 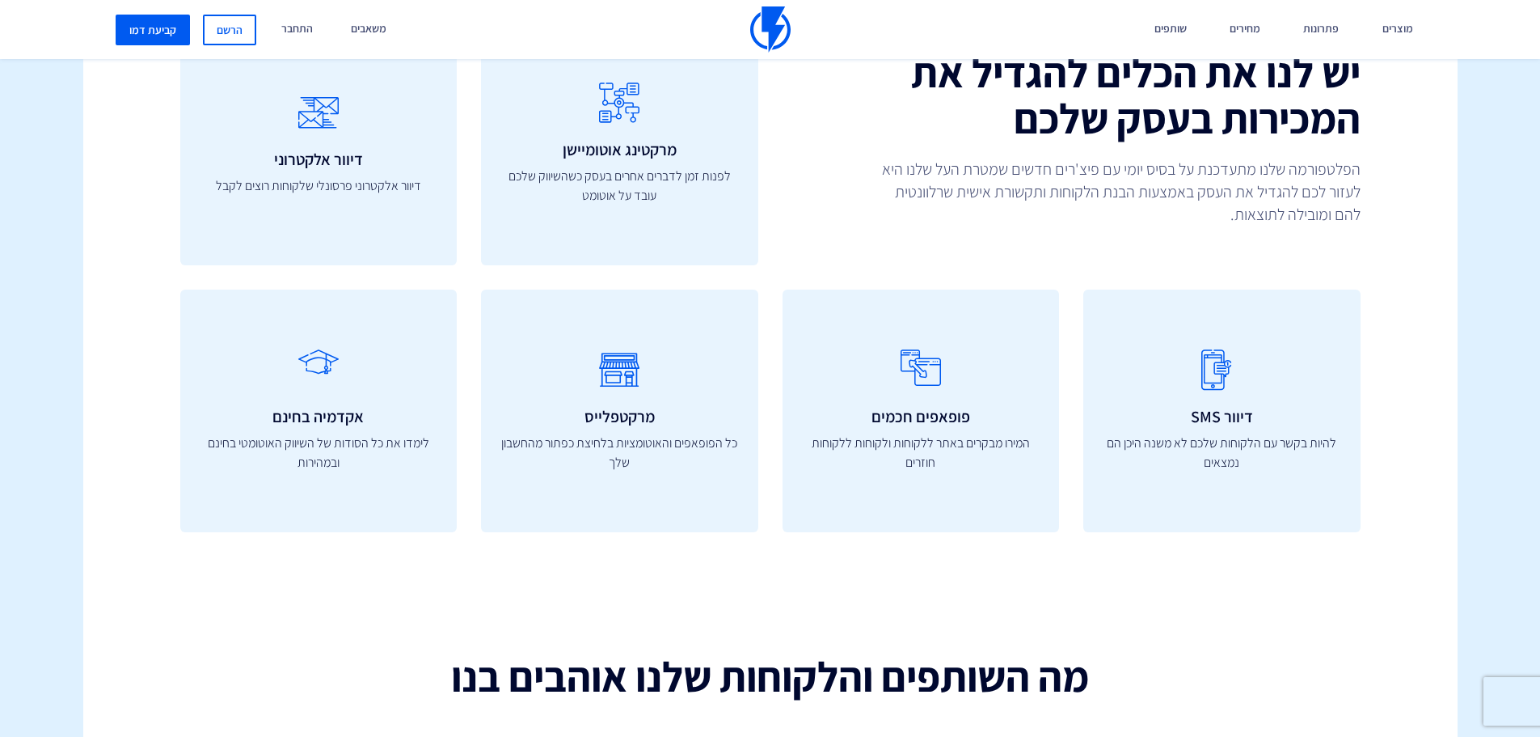 I want to click on h3: מרקטינג אוטומיישן, so click(x=619, y=150).